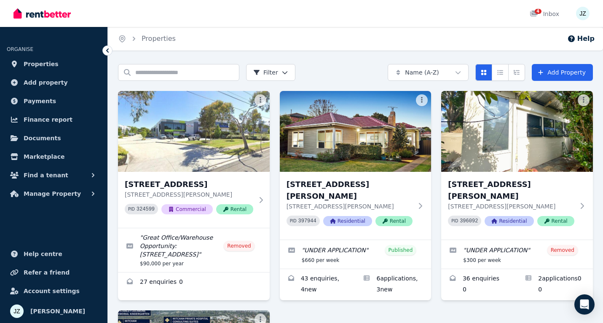 The image size is (603, 323). What do you see at coordinates (555, 285) in the screenshot?
I see `a: Applications for 55 Oliver St, Ringwood` at bounding box center [555, 285].